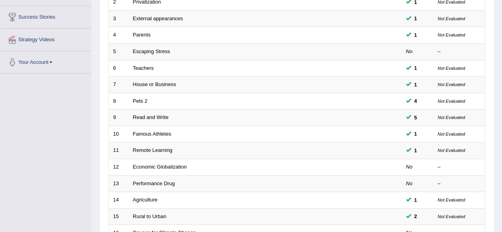 The width and height of the screenshot is (502, 232). I want to click on a: Strategy Videos, so click(46, 39).